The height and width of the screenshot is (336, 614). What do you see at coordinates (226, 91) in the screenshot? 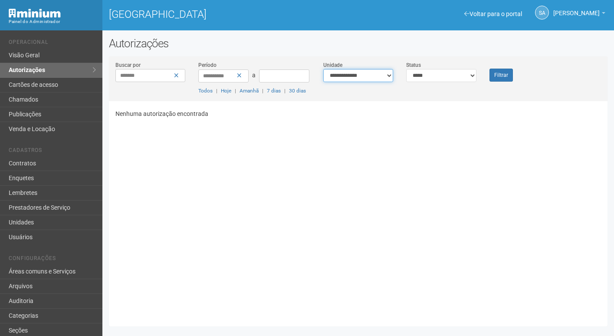
I see `a: Hoje` at bounding box center [226, 91].